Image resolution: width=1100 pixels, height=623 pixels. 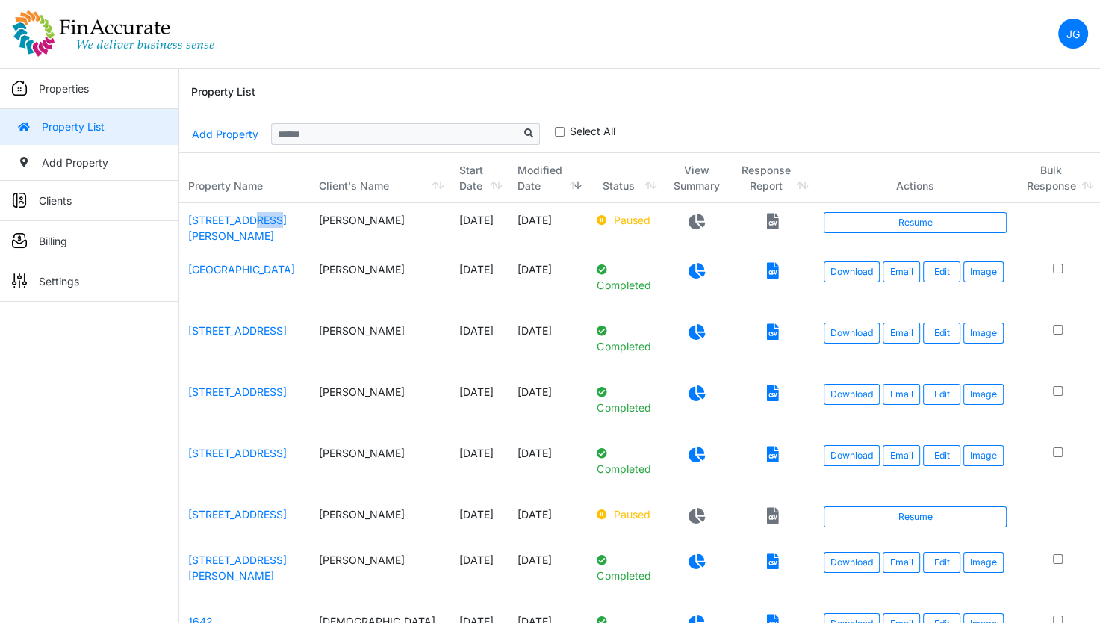 I want to click on th: Client's Name: activate to sort column ascending, so click(x=380, y=178).